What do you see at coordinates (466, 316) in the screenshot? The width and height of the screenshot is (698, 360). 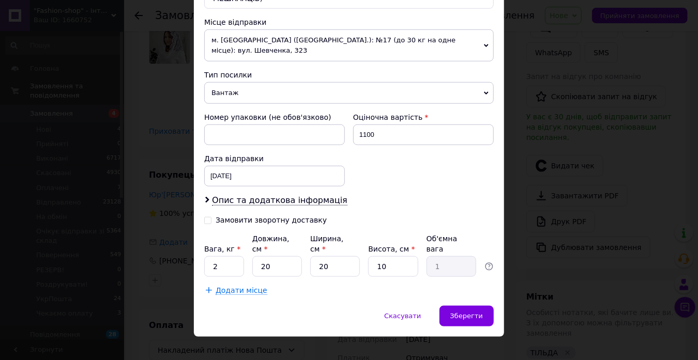 I see `span: Зберегти` at bounding box center [466, 316].